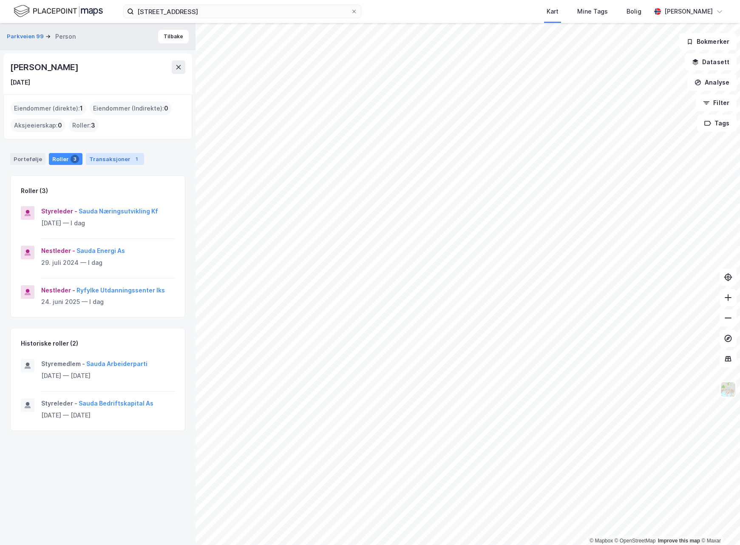 The height and width of the screenshot is (545, 740). Describe the element at coordinates (65, 37) in the screenshot. I see `div: Person` at that location.